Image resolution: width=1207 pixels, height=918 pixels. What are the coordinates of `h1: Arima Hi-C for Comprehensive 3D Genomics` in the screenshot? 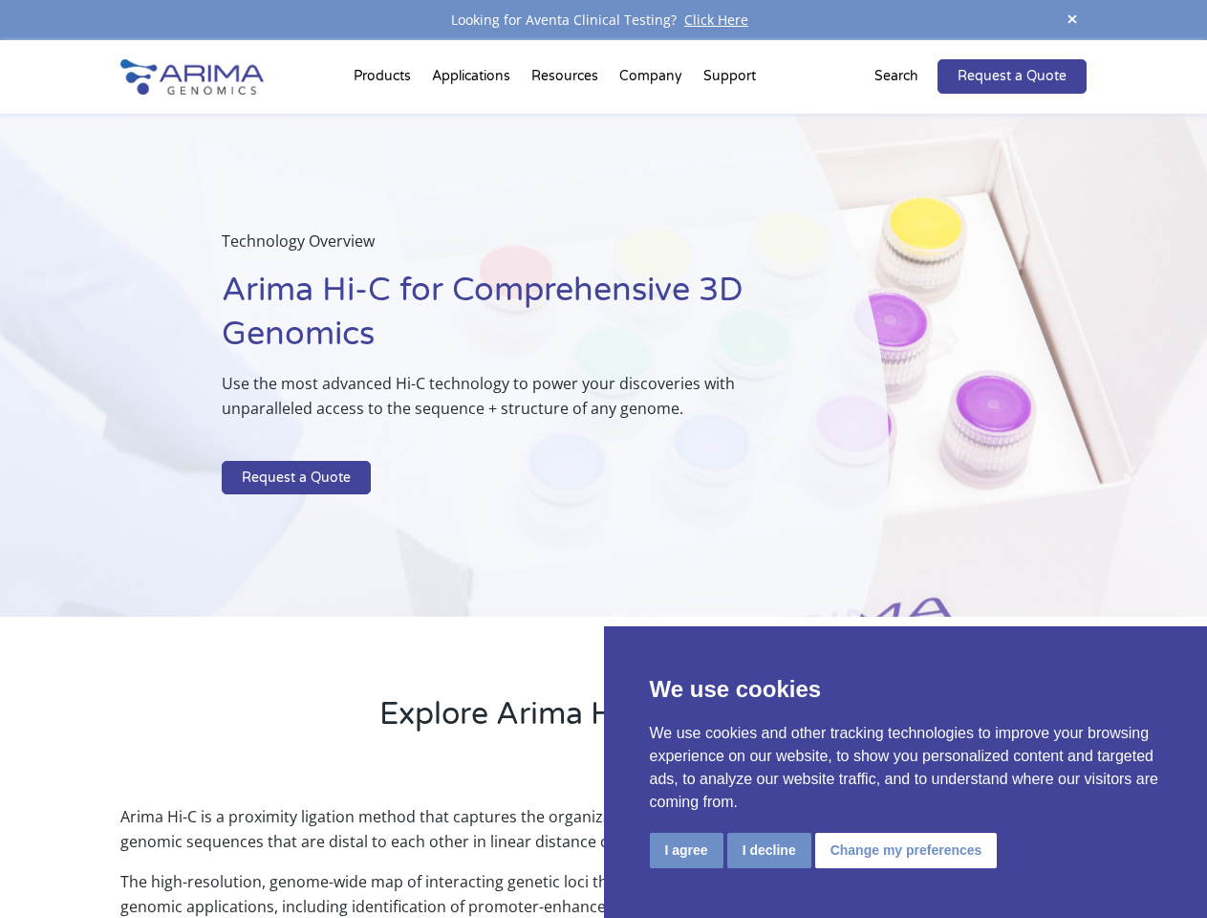 It's located at (507, 319).